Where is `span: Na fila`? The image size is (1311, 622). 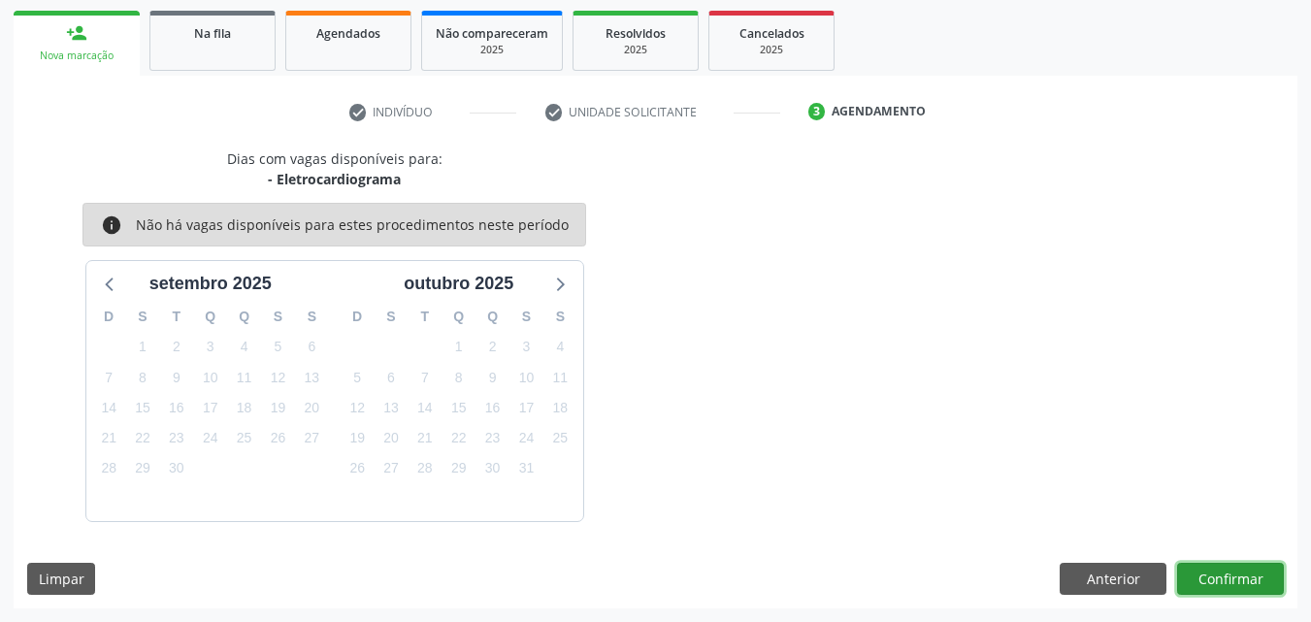
span: Na fila is located at coordinates (212, 33).